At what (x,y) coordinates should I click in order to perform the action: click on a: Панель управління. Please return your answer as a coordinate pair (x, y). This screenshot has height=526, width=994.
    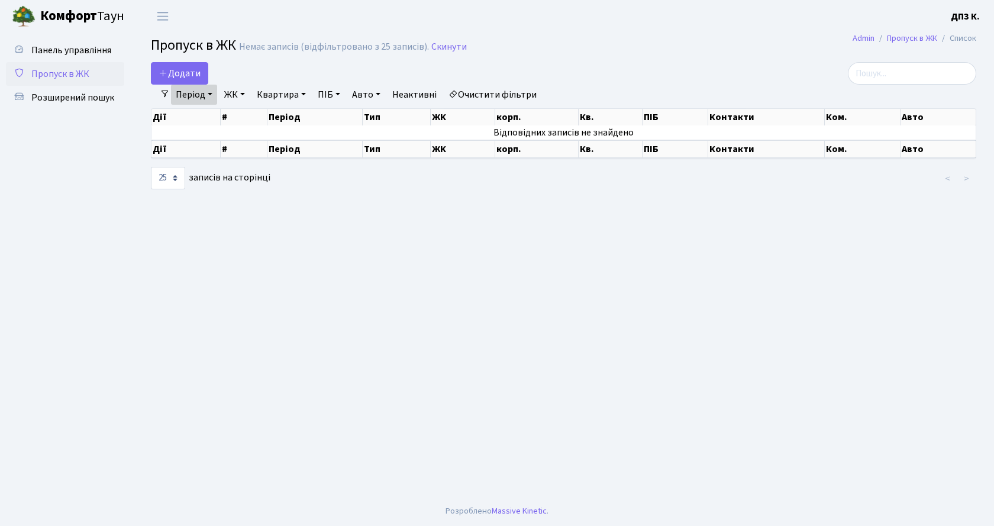
    Looking at the image, I should click on (65, 50).